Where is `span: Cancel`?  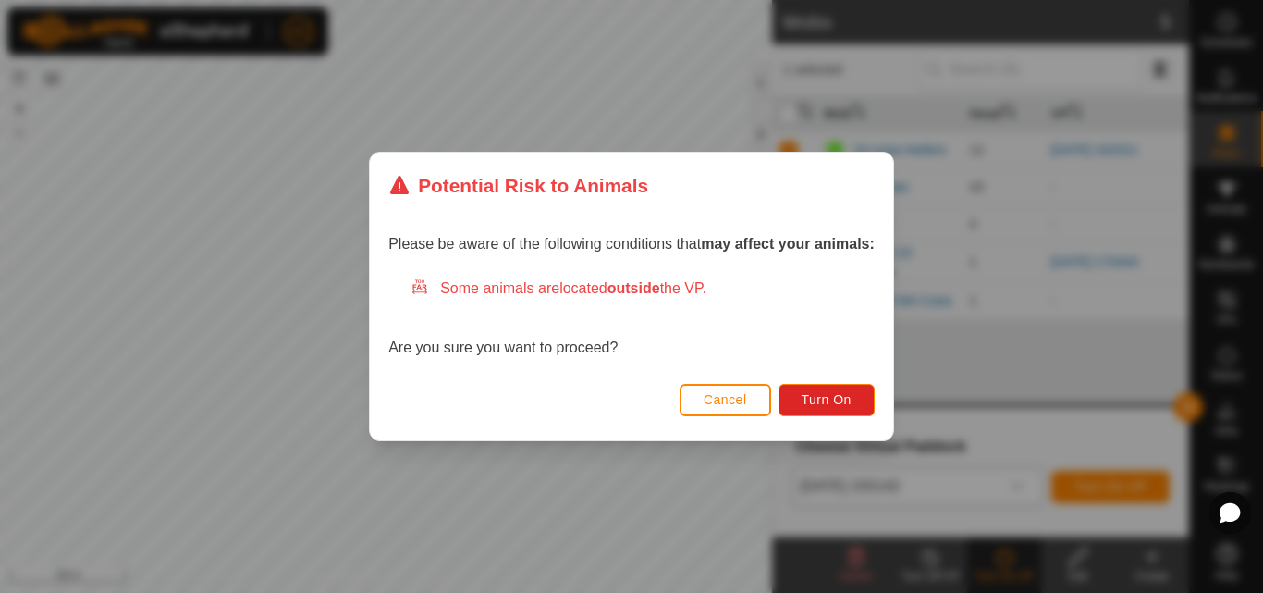
span: Cancel is located at coordinates (725, 399).